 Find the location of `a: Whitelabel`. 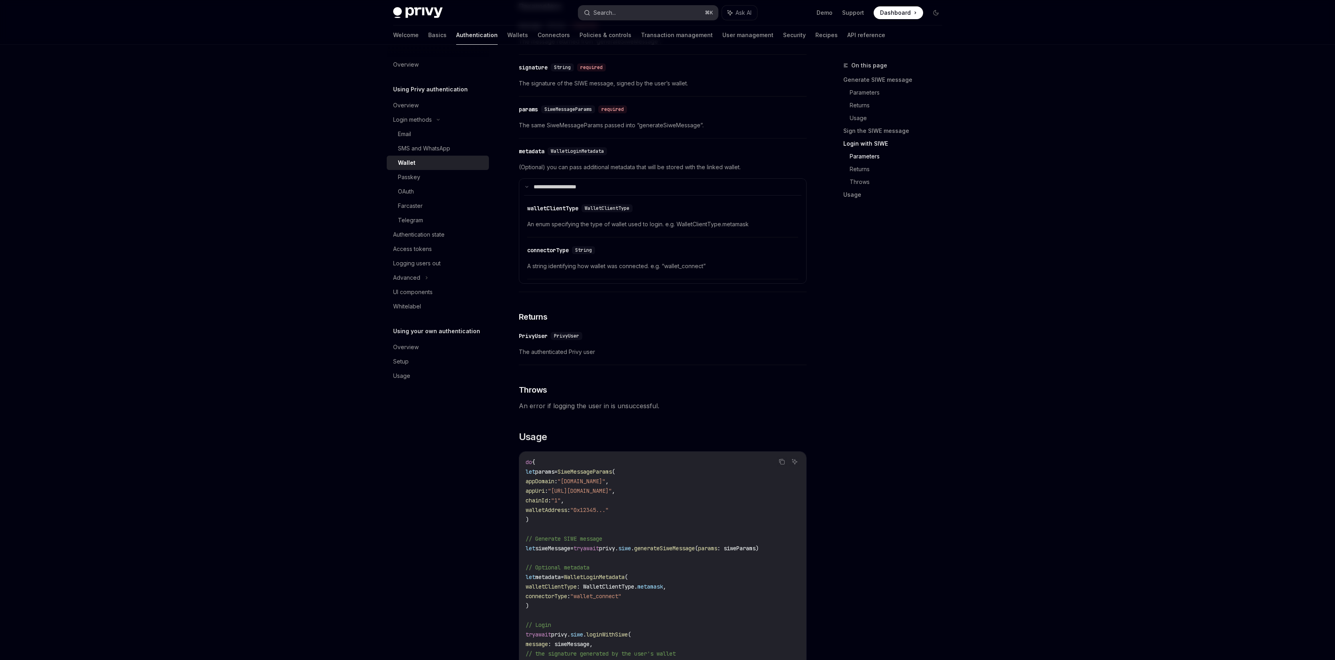

a: Whitelabel is located at coordinates (438, 307).